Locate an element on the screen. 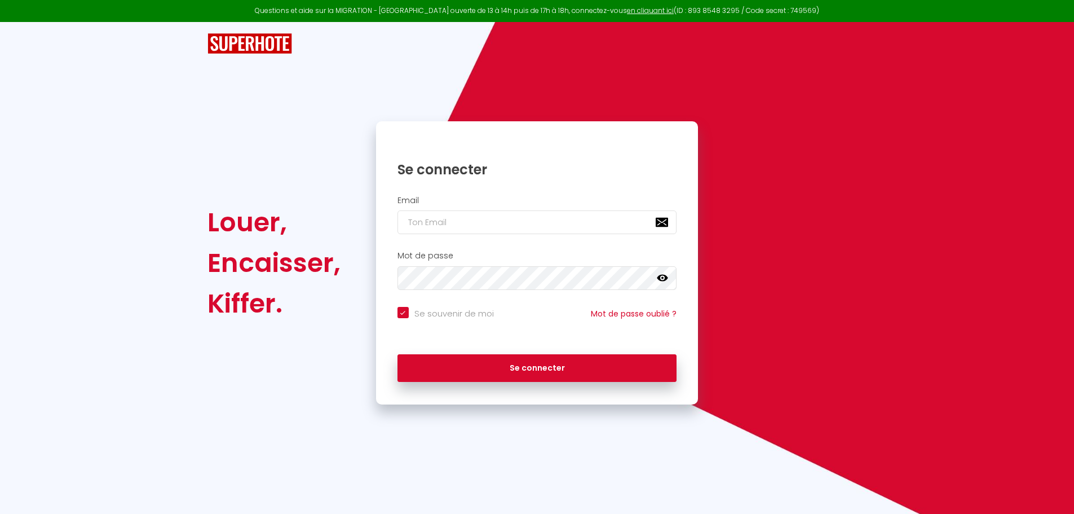 The height and width of the screenshot is (514, 1074). div: Encaisser, is located at coordinates (274, 263).